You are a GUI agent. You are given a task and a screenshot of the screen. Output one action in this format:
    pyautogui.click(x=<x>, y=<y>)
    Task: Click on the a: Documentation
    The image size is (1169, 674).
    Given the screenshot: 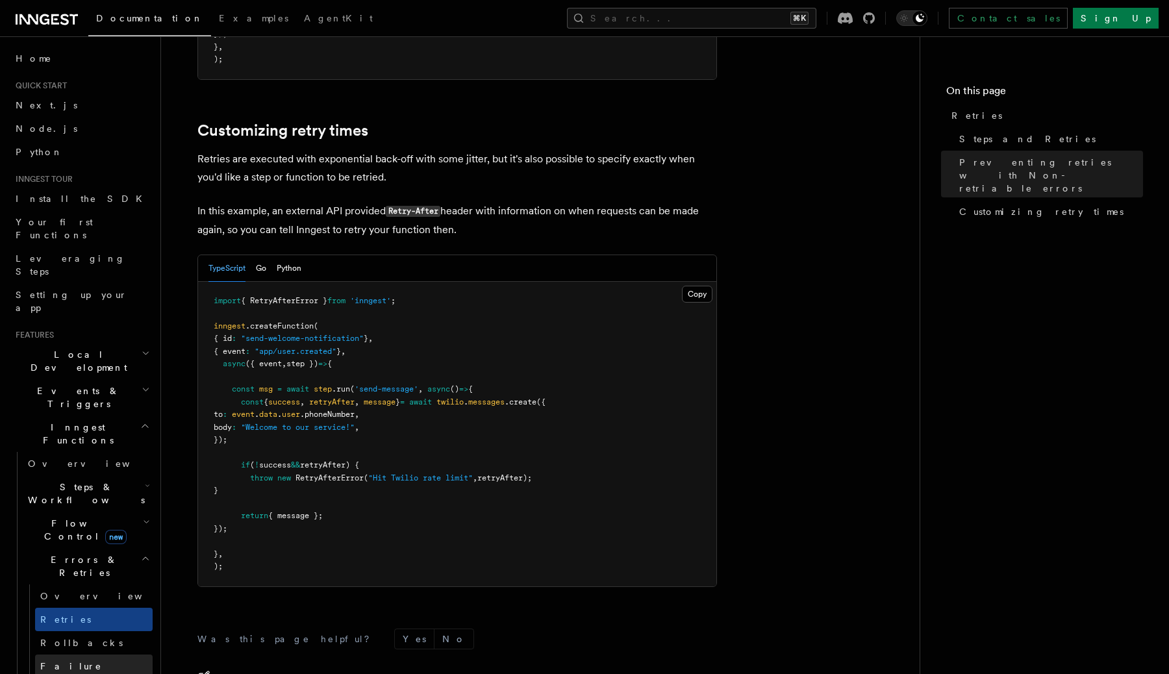 What is the action you would take?
    pyautogui.click(x=149, y=20)
    